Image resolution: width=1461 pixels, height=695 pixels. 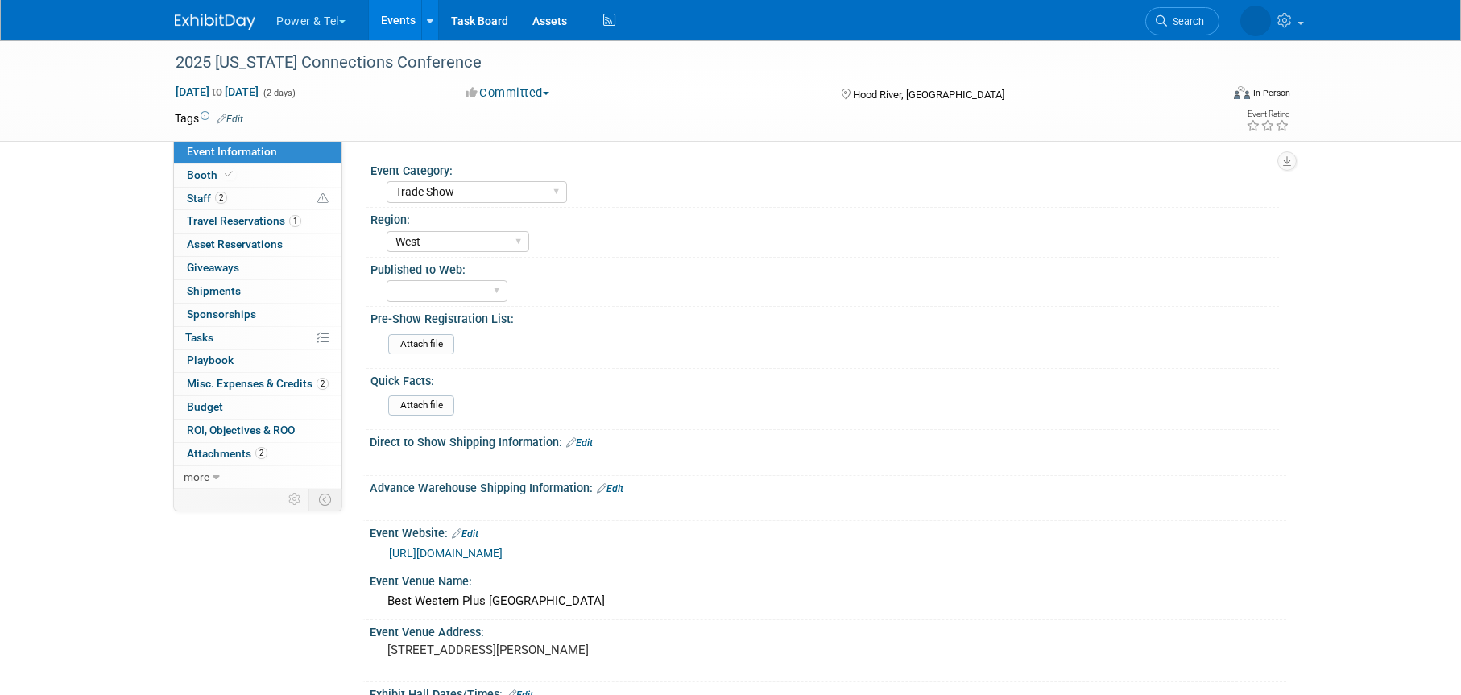 What do you see at coordinates (279, 93) in the screenshot?
I see `span: (2 days)` at bounding box center [279, 93].